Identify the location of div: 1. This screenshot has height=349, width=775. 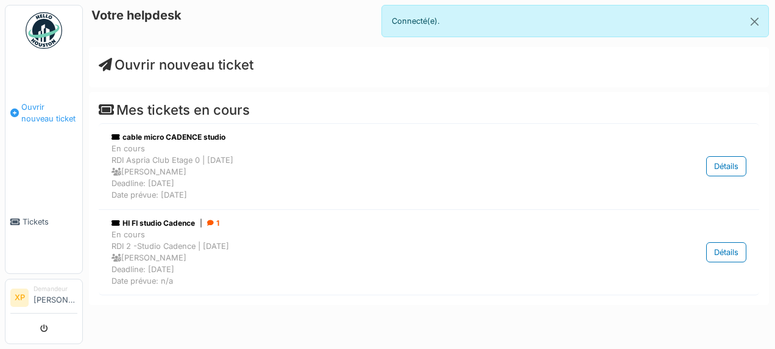
(213, 223).